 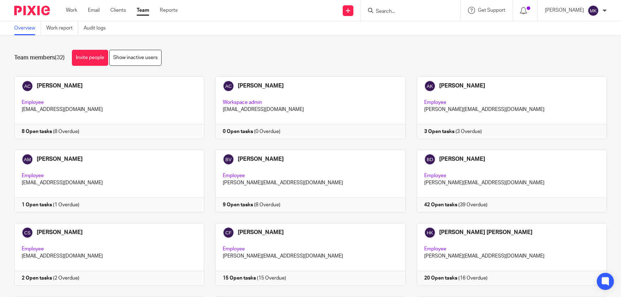 What do you see at coordinates (27, 28) in the screenshot?
I see `a: Overview` at bounding box center [27, 28].